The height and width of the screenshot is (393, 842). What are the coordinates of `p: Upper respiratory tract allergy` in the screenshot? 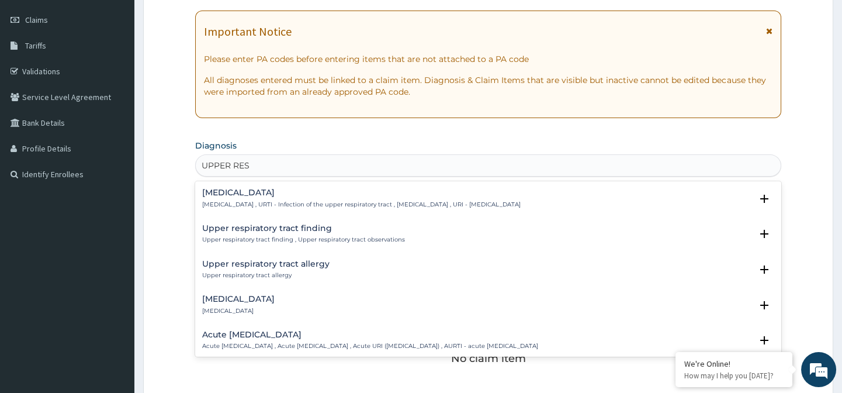 It's located at (266, 275).